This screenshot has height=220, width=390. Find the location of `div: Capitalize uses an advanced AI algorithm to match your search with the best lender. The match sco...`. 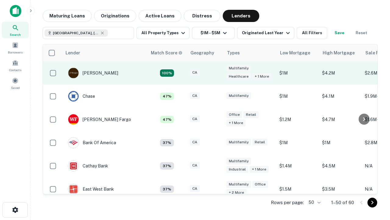

div: Capitalize uses an advanced AI algorithm to match your search with the best lender. The match sco... is located at coordinates (167, 53).